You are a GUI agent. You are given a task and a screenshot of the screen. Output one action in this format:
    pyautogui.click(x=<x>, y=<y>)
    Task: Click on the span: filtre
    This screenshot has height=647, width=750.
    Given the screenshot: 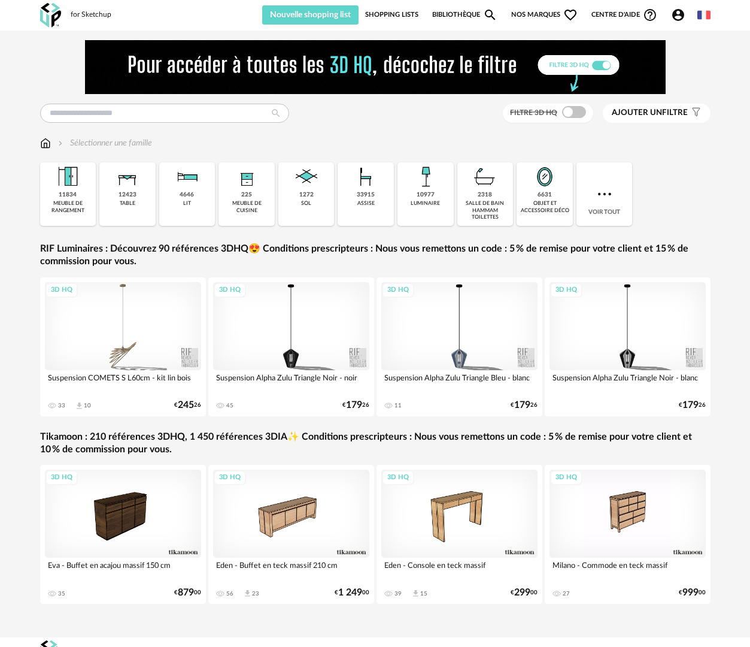 What is the action you would take?
    pyautogui.click(x=650, y=113)
    